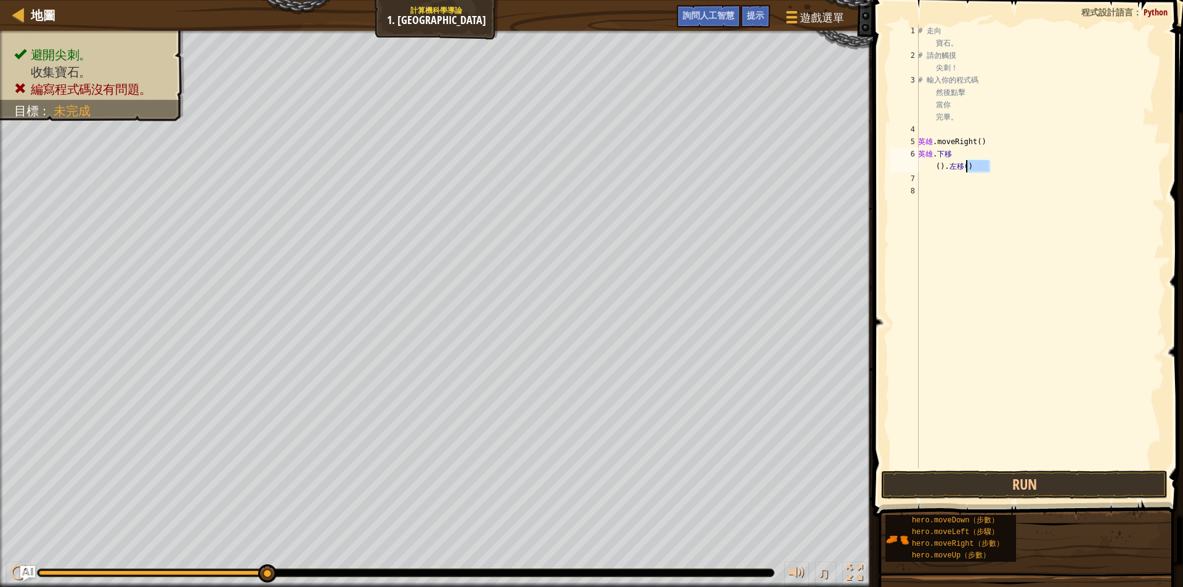 Image resolution: width=1183 pixels, height=587 pixels. What do you see at coordinates (1107, 12) in the screenshot?
I see `font: 程式設計語言` at bounding box center [1107, 12].